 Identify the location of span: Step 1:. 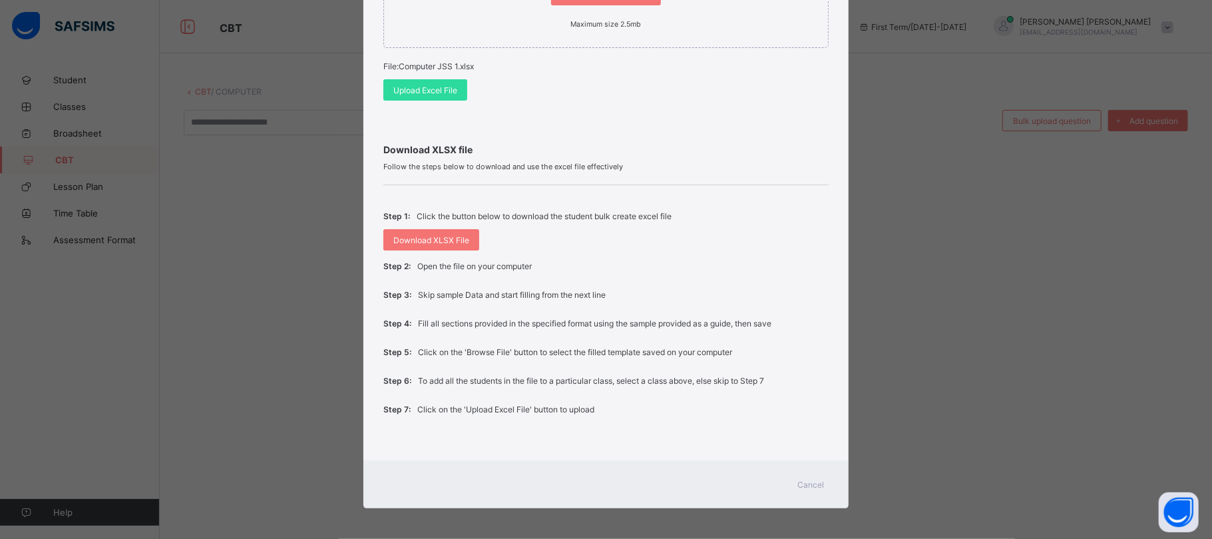
(397, 216).